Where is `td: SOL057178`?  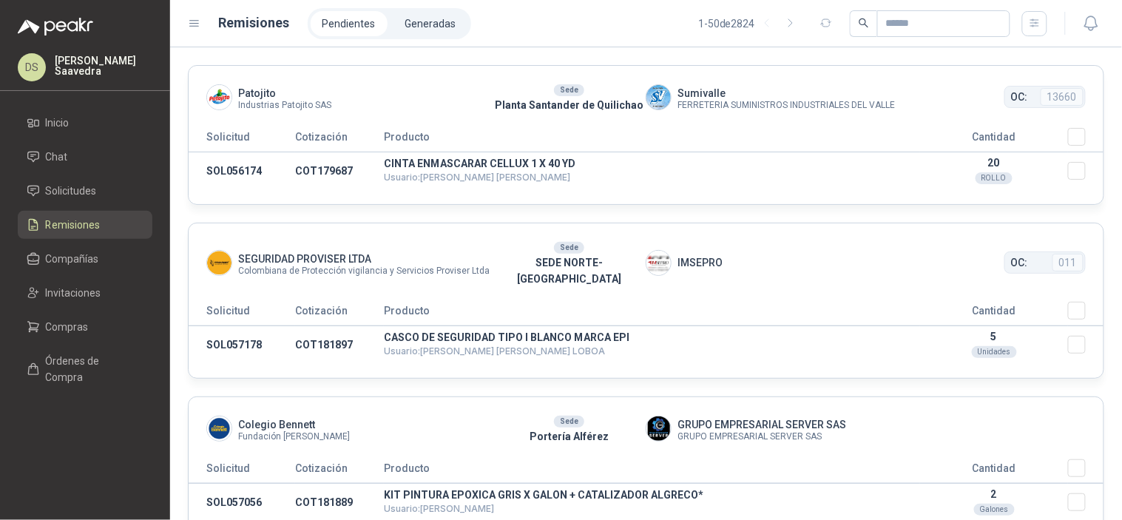
td: SOL057178 is located at coordinates (242, 345).